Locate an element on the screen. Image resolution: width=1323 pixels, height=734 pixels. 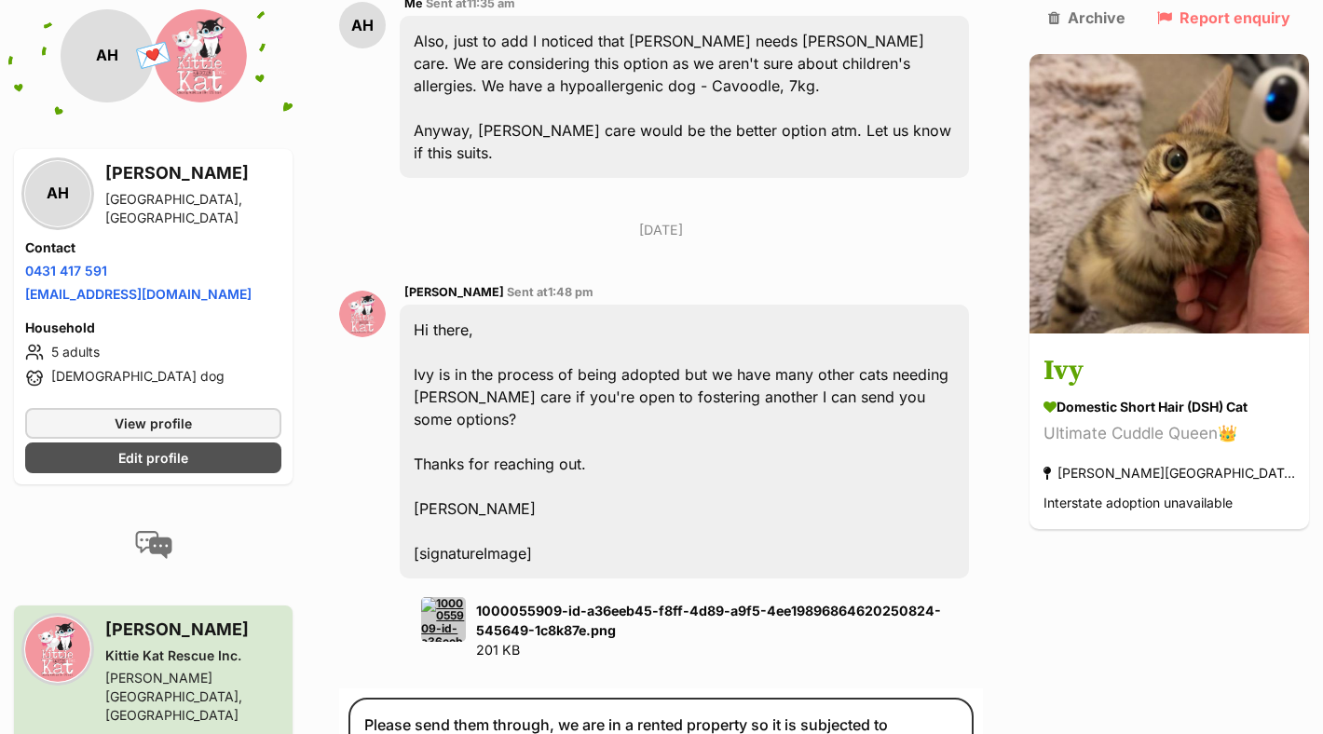
h3: Ivy is located at coordinates (1169, 372).